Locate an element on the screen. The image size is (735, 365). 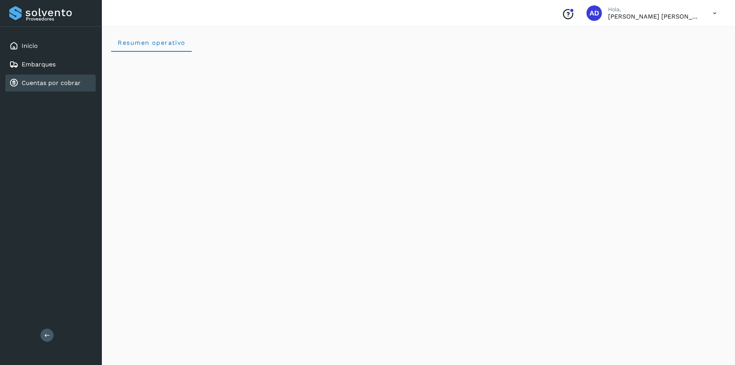
p: Proveedores is located at coordinates (59, 19).